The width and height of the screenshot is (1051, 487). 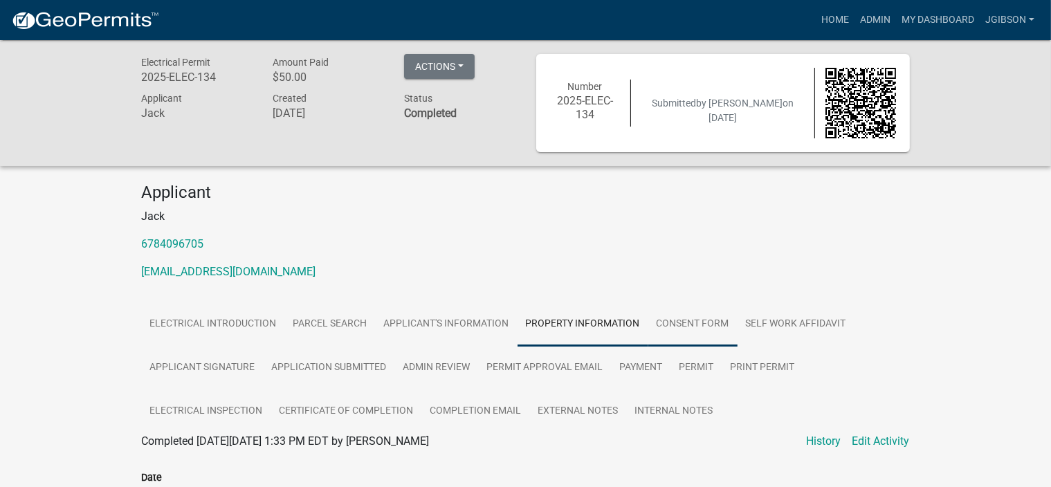 What do you see at coordinates (938, 20) in the screenshot?
I see `a: My Dashboard` at bounding box center [938, 20].